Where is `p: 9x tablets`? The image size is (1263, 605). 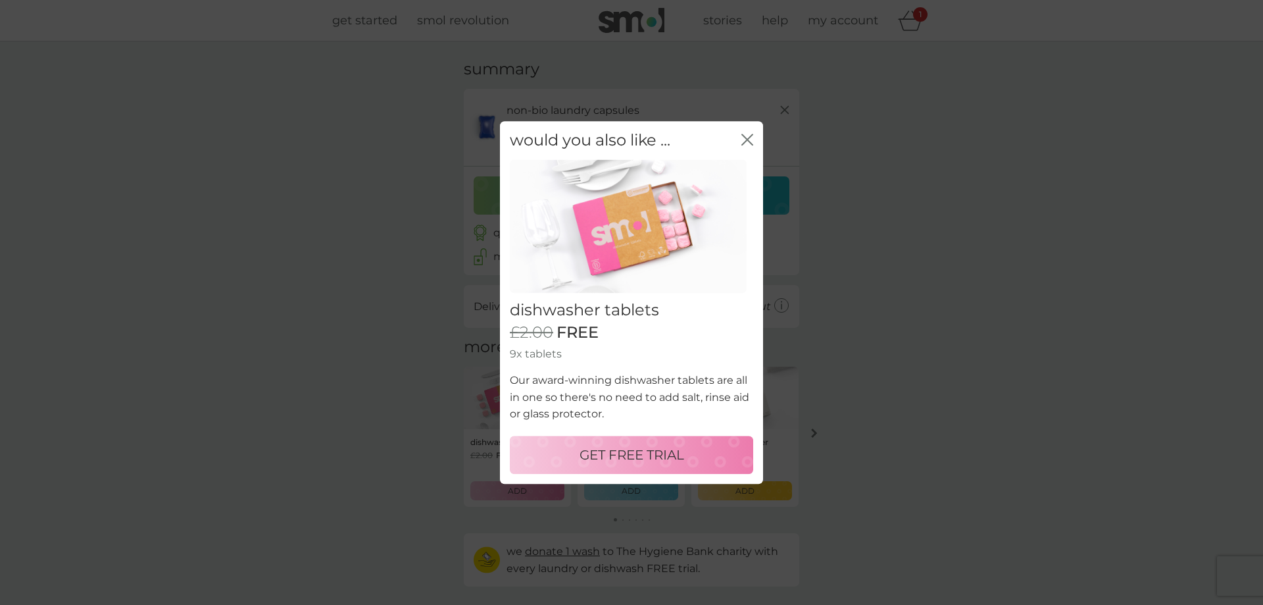 p: 9x tablets is located at coordinates (632, 354).